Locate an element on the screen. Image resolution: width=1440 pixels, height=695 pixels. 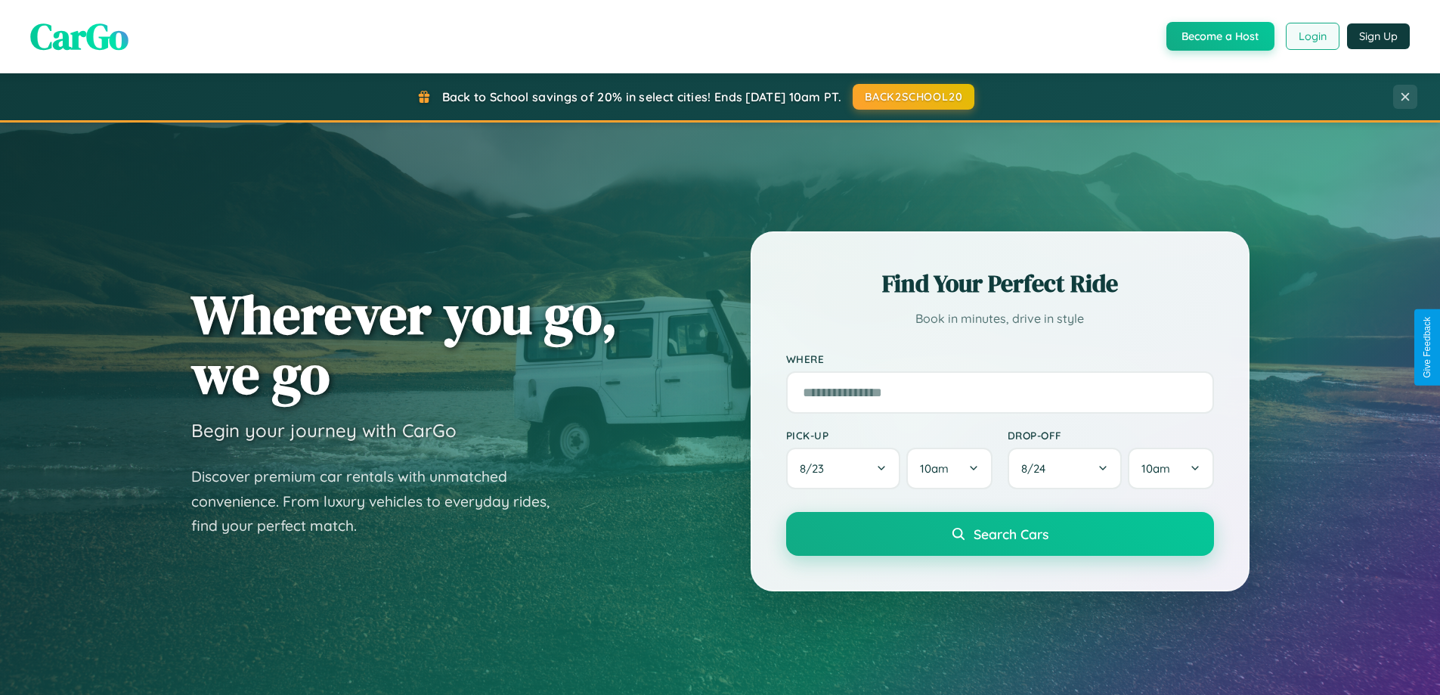
p: Discover premium car rentals with unmatched convenience. From luxury vehicles to everyday rides, ... is located at coordinates (380, 501).